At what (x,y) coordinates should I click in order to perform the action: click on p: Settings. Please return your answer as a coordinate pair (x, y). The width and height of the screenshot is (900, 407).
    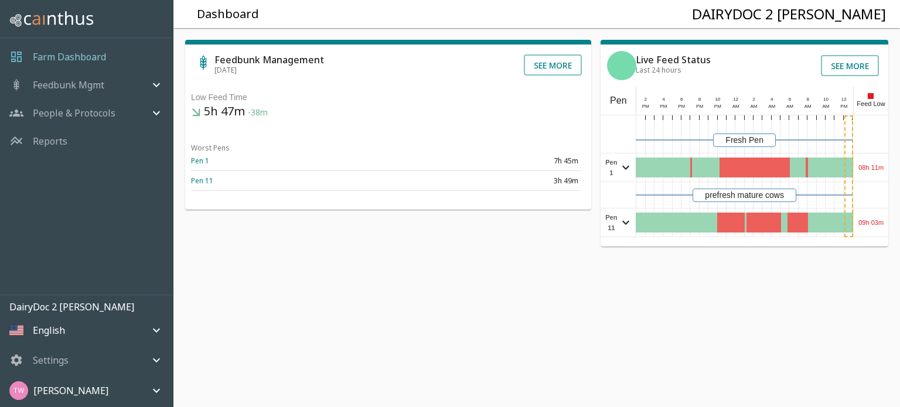
    Looking at the image, I should click on (50, 360).